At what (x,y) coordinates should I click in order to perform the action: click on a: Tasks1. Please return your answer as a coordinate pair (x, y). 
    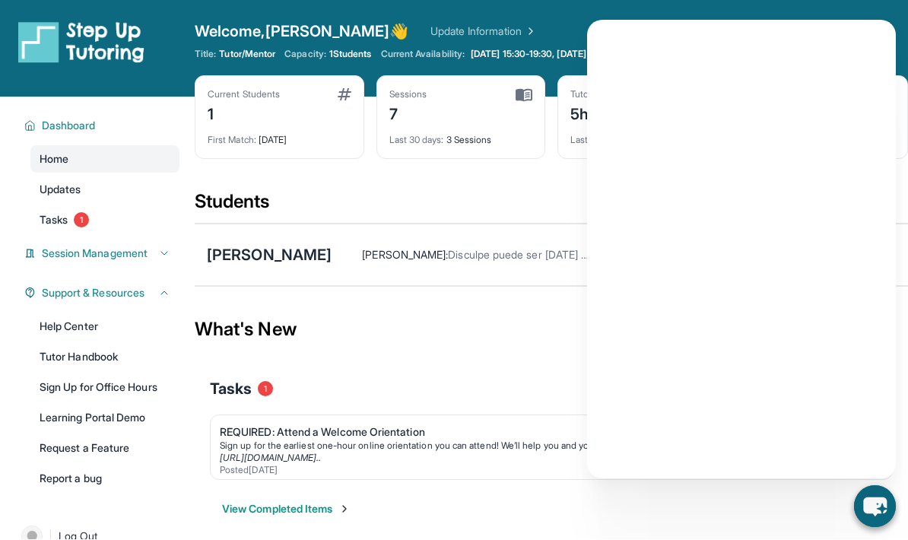
    Looking at the image, I should click on (105, 220).